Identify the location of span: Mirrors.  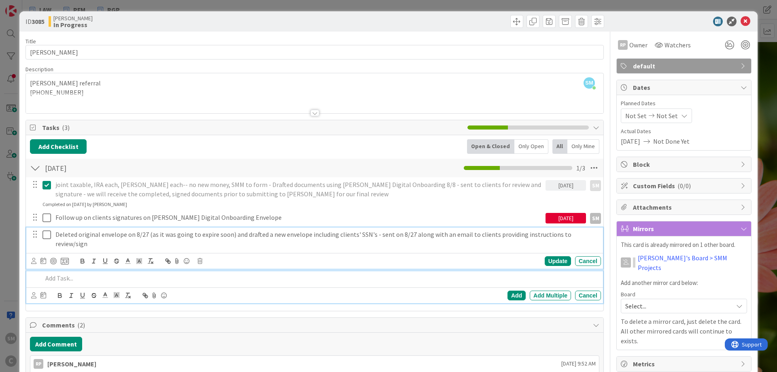
(685, 229).